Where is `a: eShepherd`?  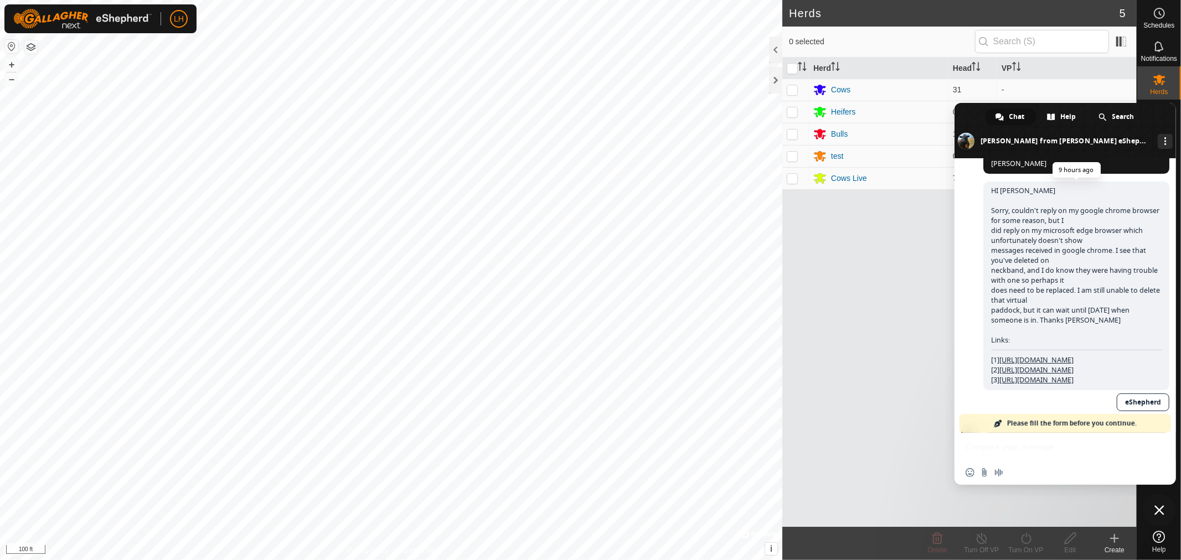 a: eShepherd is located at coordinates (1142, 402).